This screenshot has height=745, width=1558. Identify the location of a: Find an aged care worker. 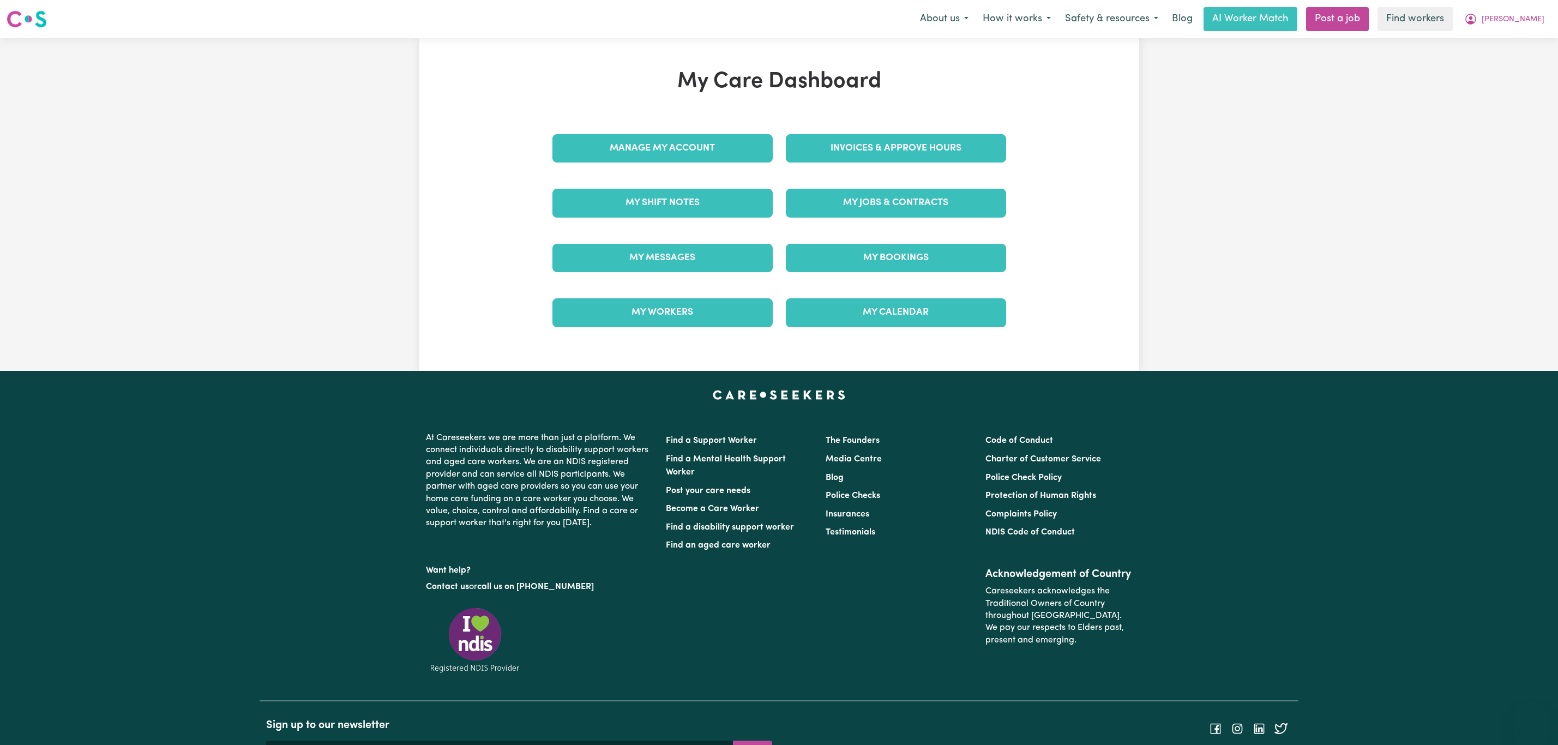
(718, 545).